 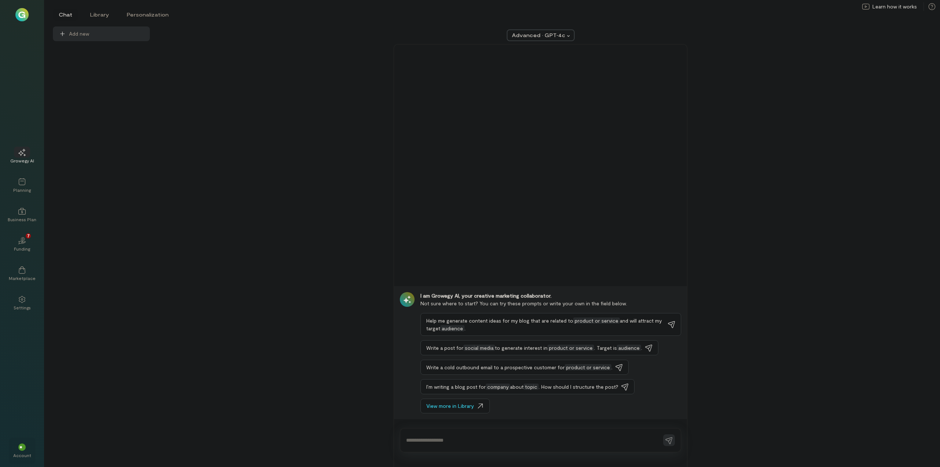 What do you see at coordinates (100, 15) in the screenshot?
I see `li: Library` at bounding box center [100, 15].